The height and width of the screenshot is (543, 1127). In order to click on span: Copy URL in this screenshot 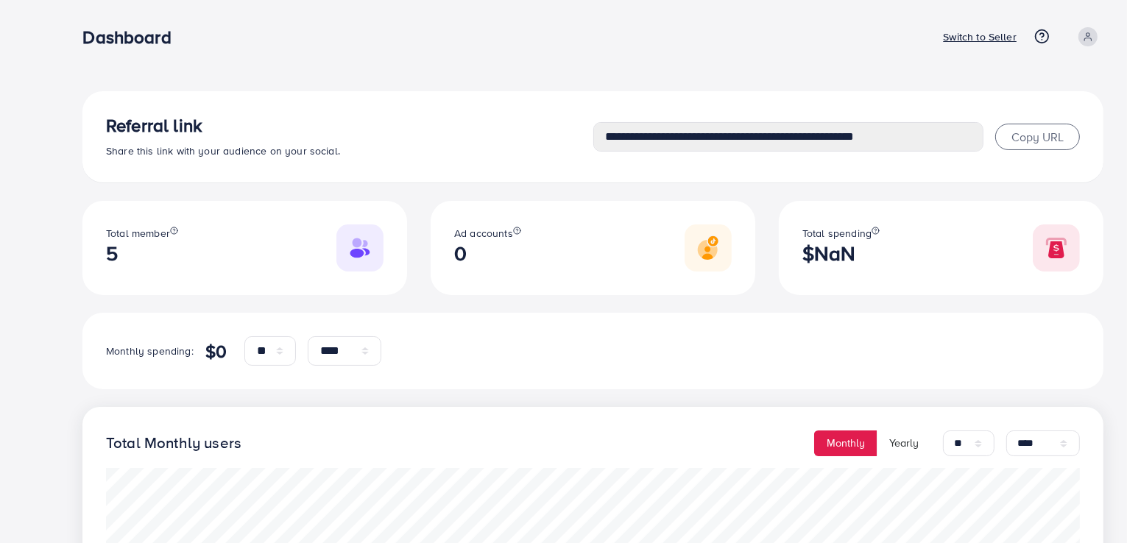, I will do `click(1037, 137)`.